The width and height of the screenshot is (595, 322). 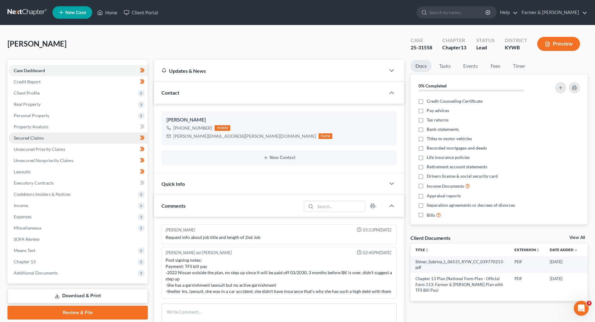 I want to click on input: Search..., so click(x=340, y=206).